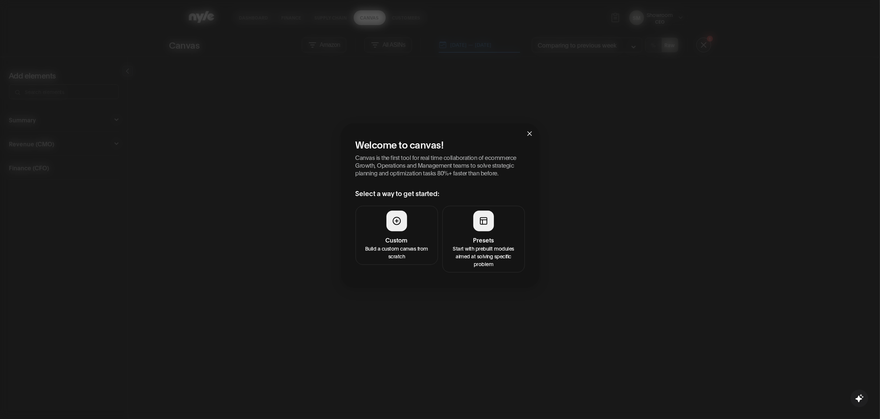 This screenshot has width=880, height=419. I want to click on p: Start with prebuilt modules aimed at solving specific problem, so click(484, 255).